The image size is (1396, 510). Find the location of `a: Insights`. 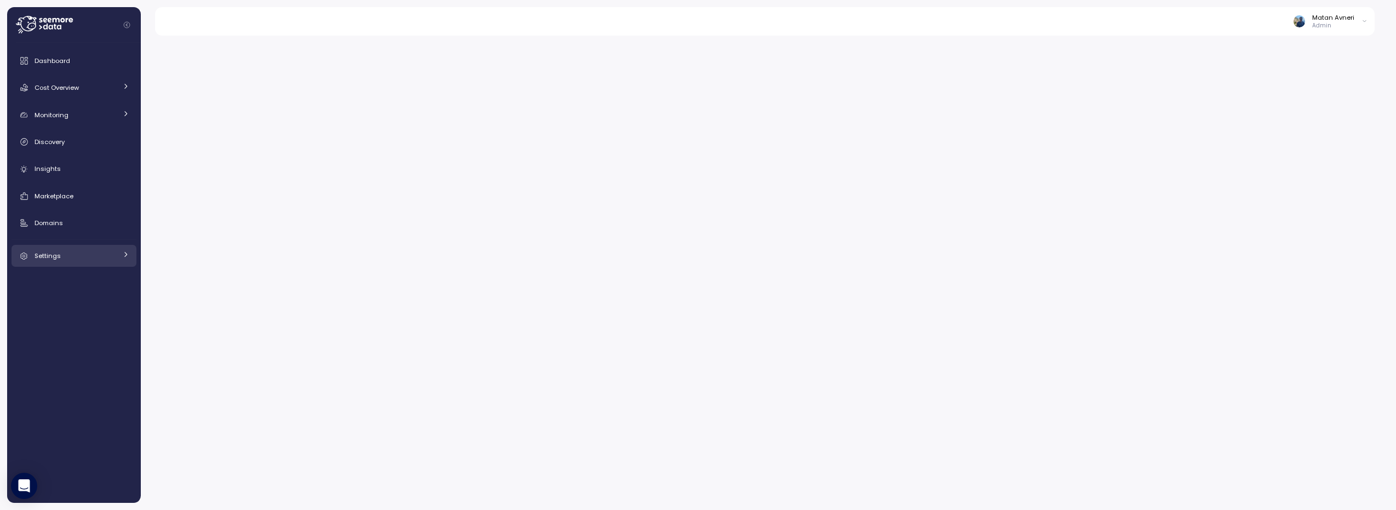

a: Insights is located at coordinates (74, 169).